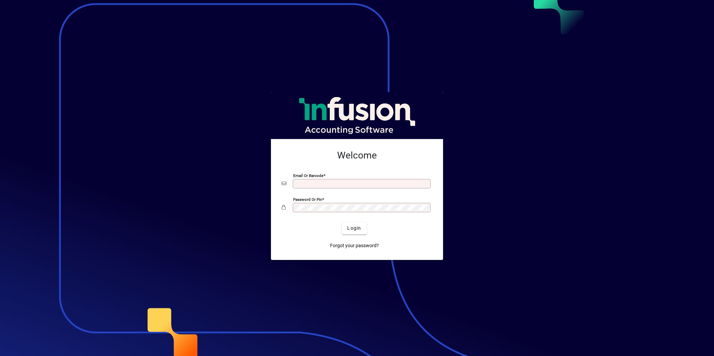  Describe the element at coordinates (354, 228) in the screenshot. I see `span: Login` at that location.